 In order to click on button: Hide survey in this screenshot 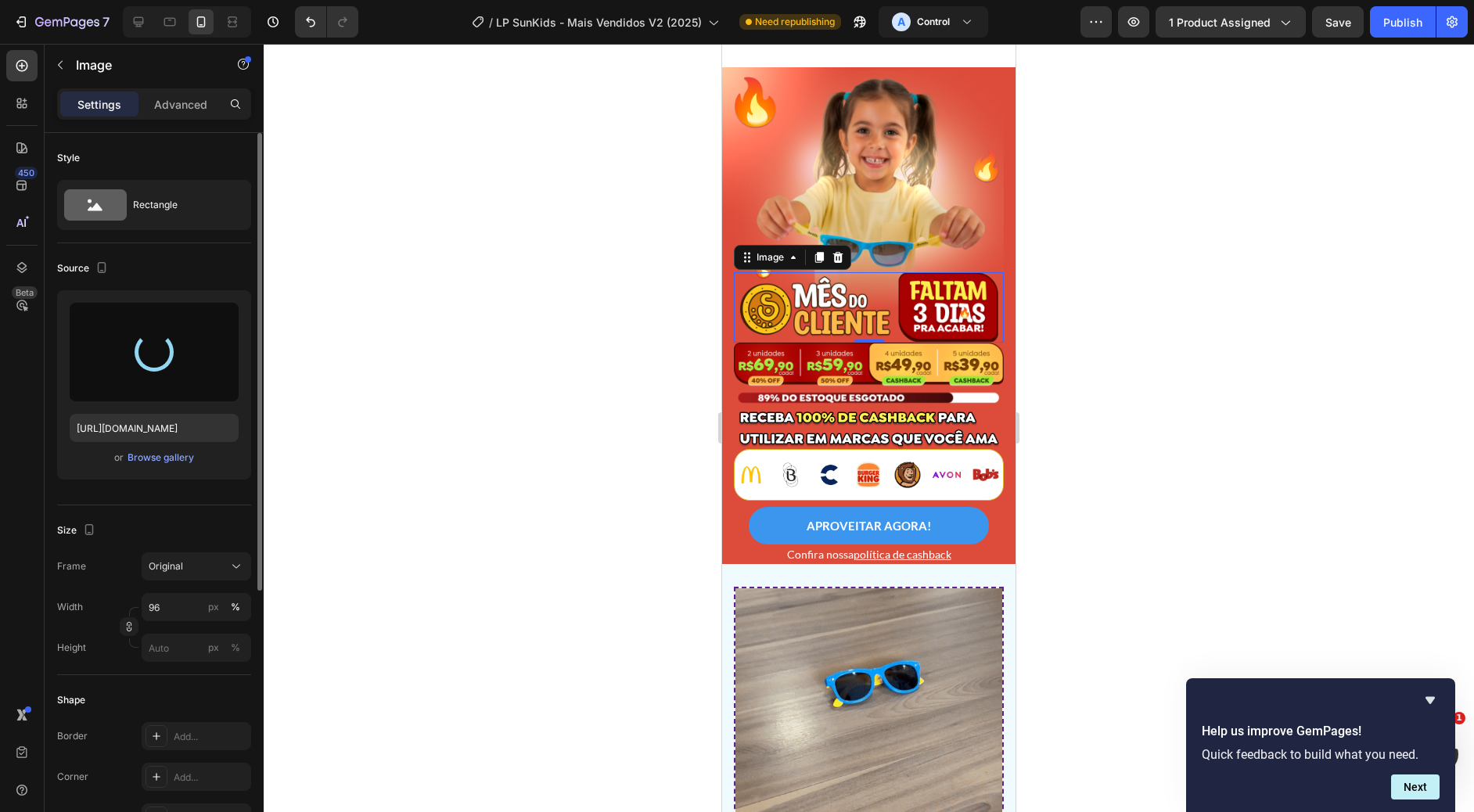, I will do `click(1430, 700)`.